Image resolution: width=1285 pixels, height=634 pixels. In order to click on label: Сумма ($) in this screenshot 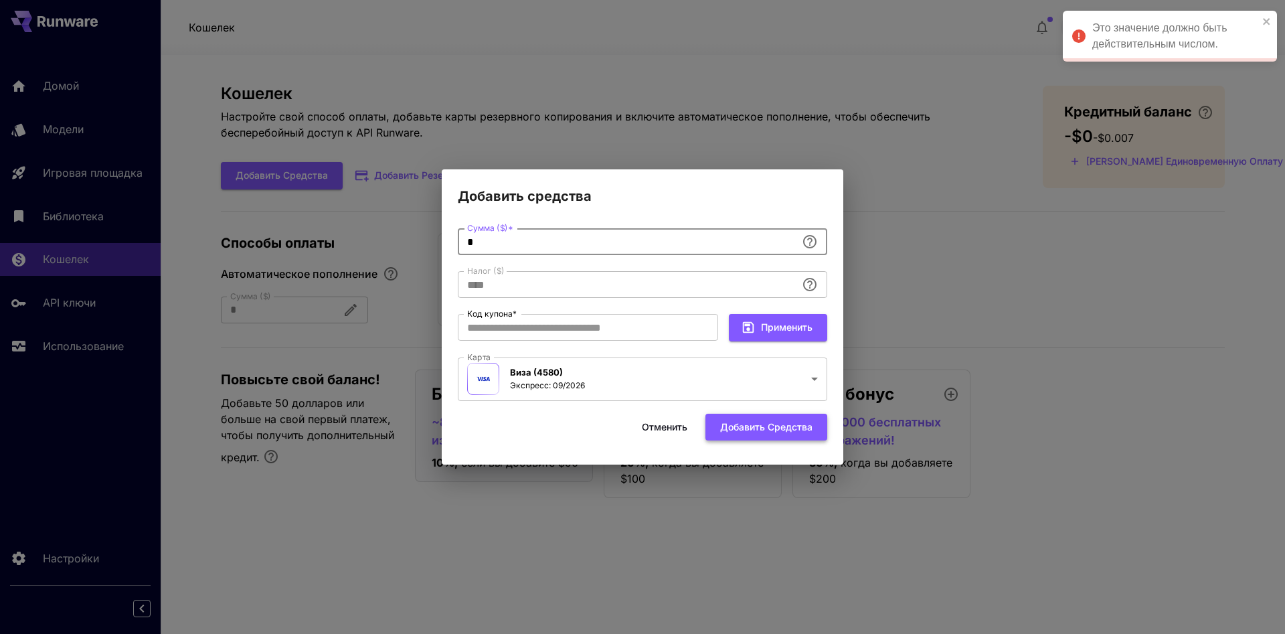, I will do `click(490, 228)`.